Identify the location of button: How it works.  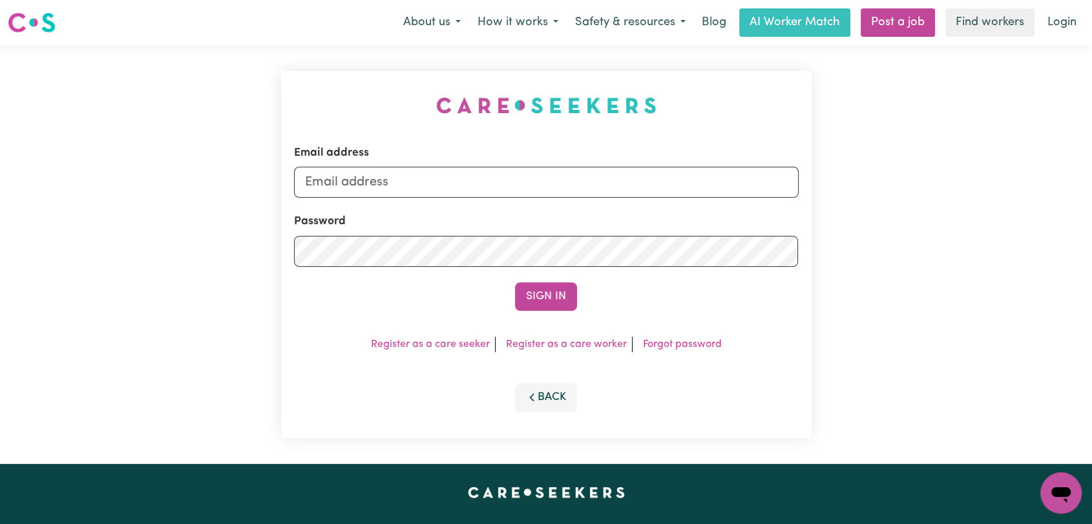
(518, 23).